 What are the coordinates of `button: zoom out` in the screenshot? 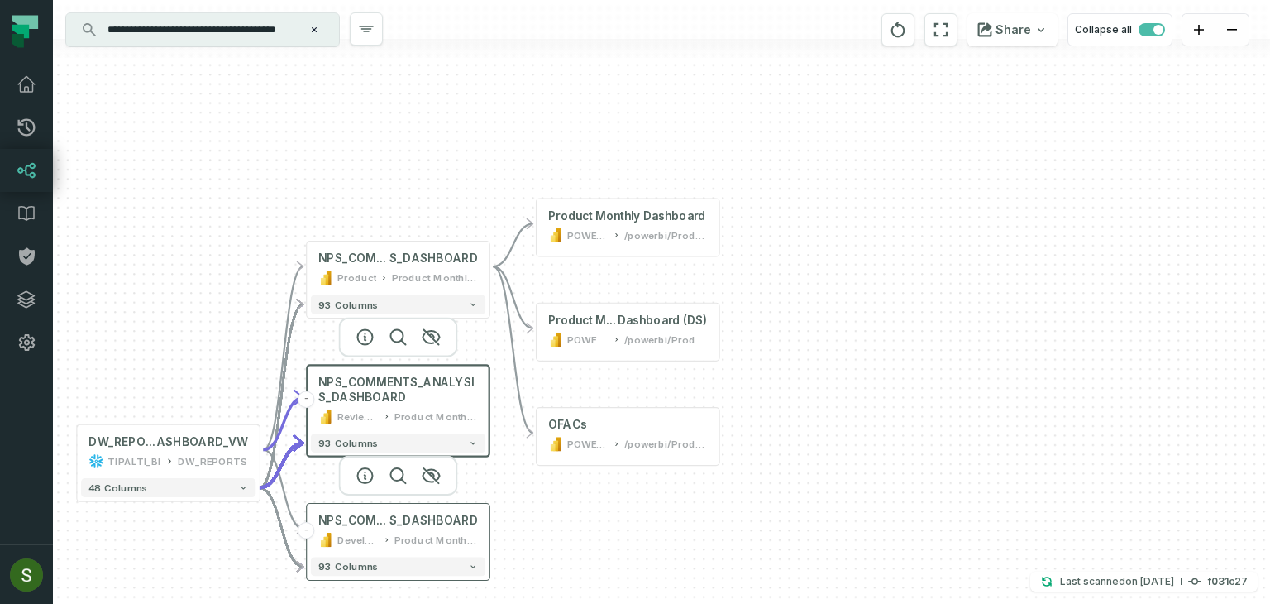 It's located at (1232, 30).